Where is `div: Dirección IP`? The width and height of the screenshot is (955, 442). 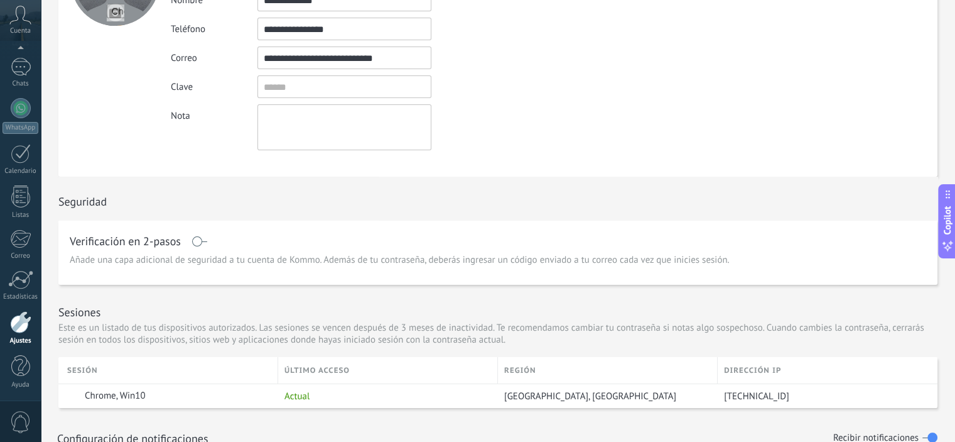 div: Dirección IP is located at coordinates (828, 370).